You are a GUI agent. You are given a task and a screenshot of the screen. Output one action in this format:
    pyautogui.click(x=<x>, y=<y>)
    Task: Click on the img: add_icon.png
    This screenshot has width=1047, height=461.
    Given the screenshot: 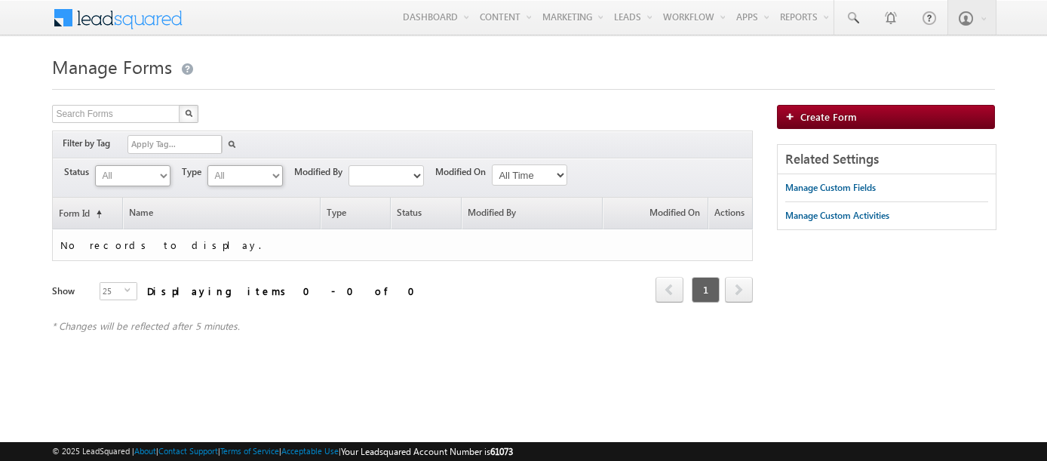 What is the action you would take?
    pyautogui.click(x=793, y=116)
    